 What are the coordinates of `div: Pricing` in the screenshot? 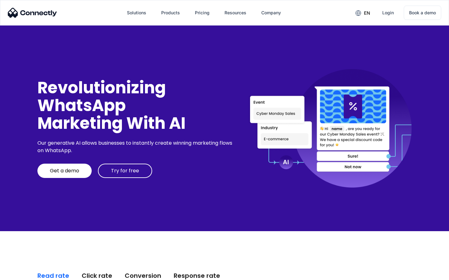 It's located at (202, 13).